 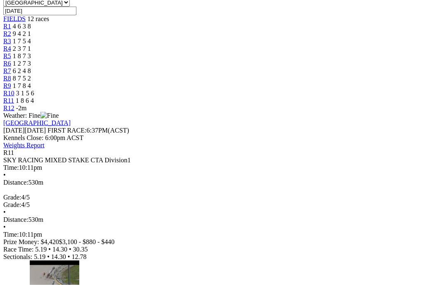 I want to click on span: 4 6 3 8, so click(x=22, y=26).